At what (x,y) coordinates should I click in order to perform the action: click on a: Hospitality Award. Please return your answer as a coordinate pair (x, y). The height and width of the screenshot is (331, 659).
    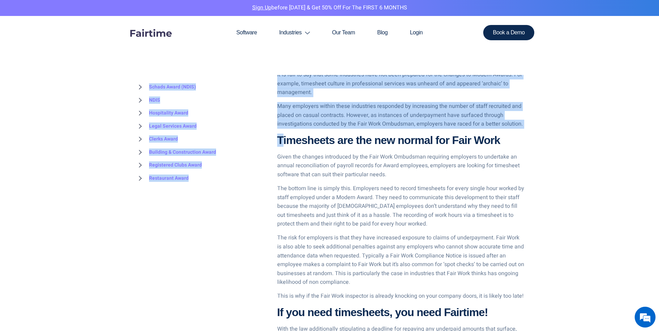
    Looking at the image, I should click on (161, 113).